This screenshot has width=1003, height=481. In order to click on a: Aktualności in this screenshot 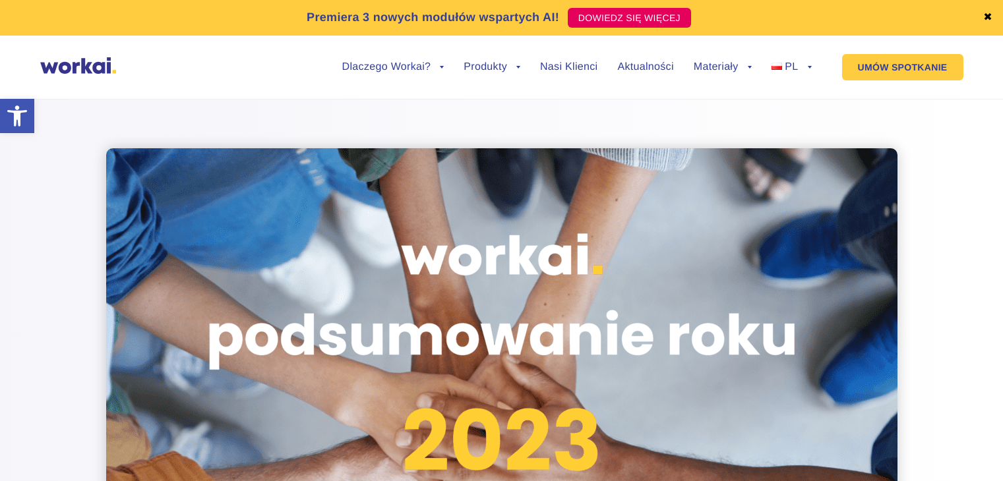, I will do `click(645, 67)`.